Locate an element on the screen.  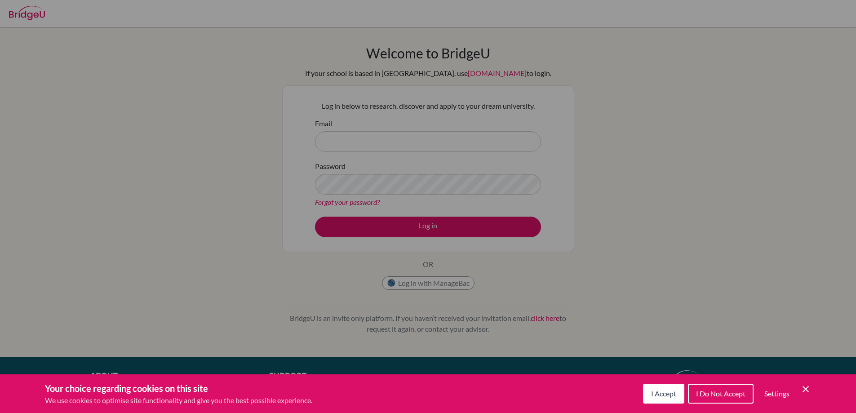
button: I Do Not Accept is located at coordinates (720, 393).